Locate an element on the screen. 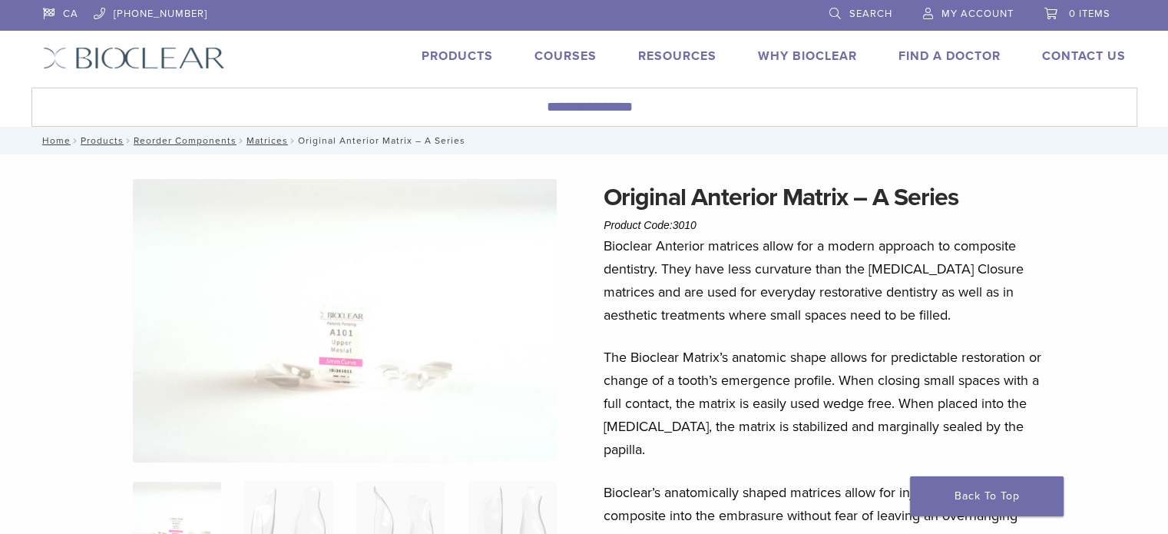 The width and height of the screenshot is (1168, 534). nav: Original Anterior Matrix – A Series is located at coordinates (584, 141).